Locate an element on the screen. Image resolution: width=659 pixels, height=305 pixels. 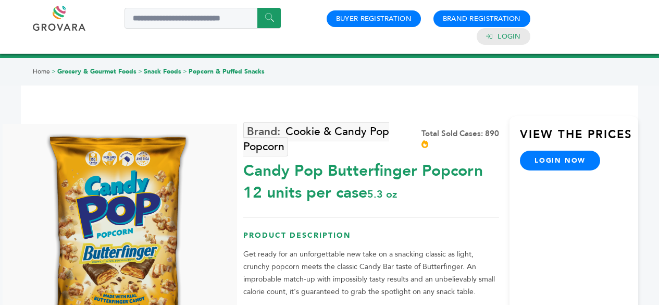
input: Search a product or brand... is located at coordinates (203, 18).